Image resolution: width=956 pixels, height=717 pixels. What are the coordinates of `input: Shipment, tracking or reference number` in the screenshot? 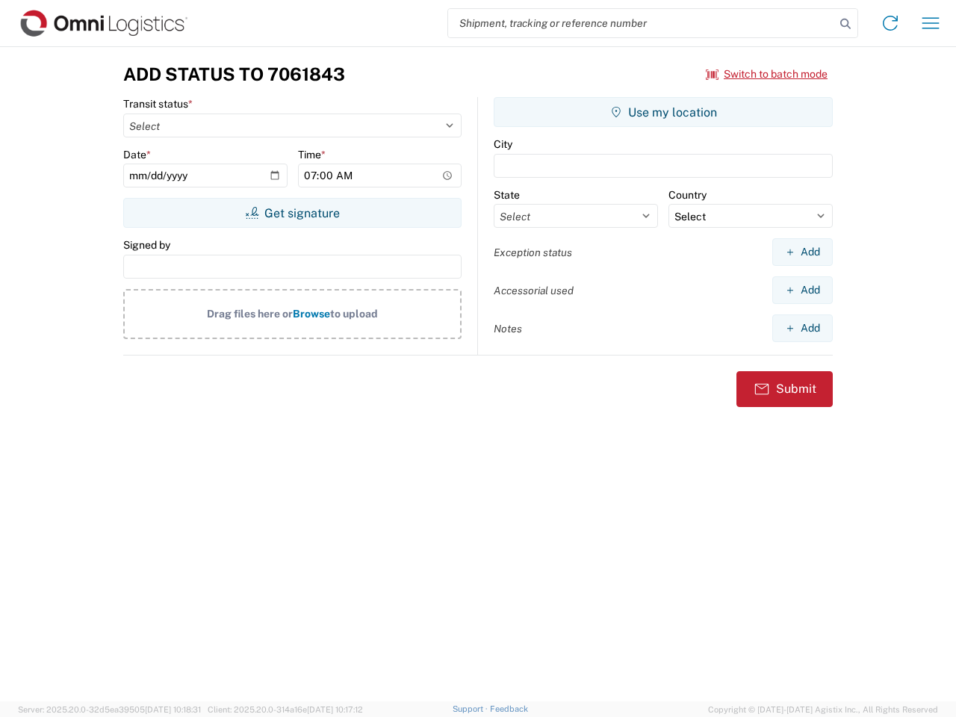 It's located at (642, 23).